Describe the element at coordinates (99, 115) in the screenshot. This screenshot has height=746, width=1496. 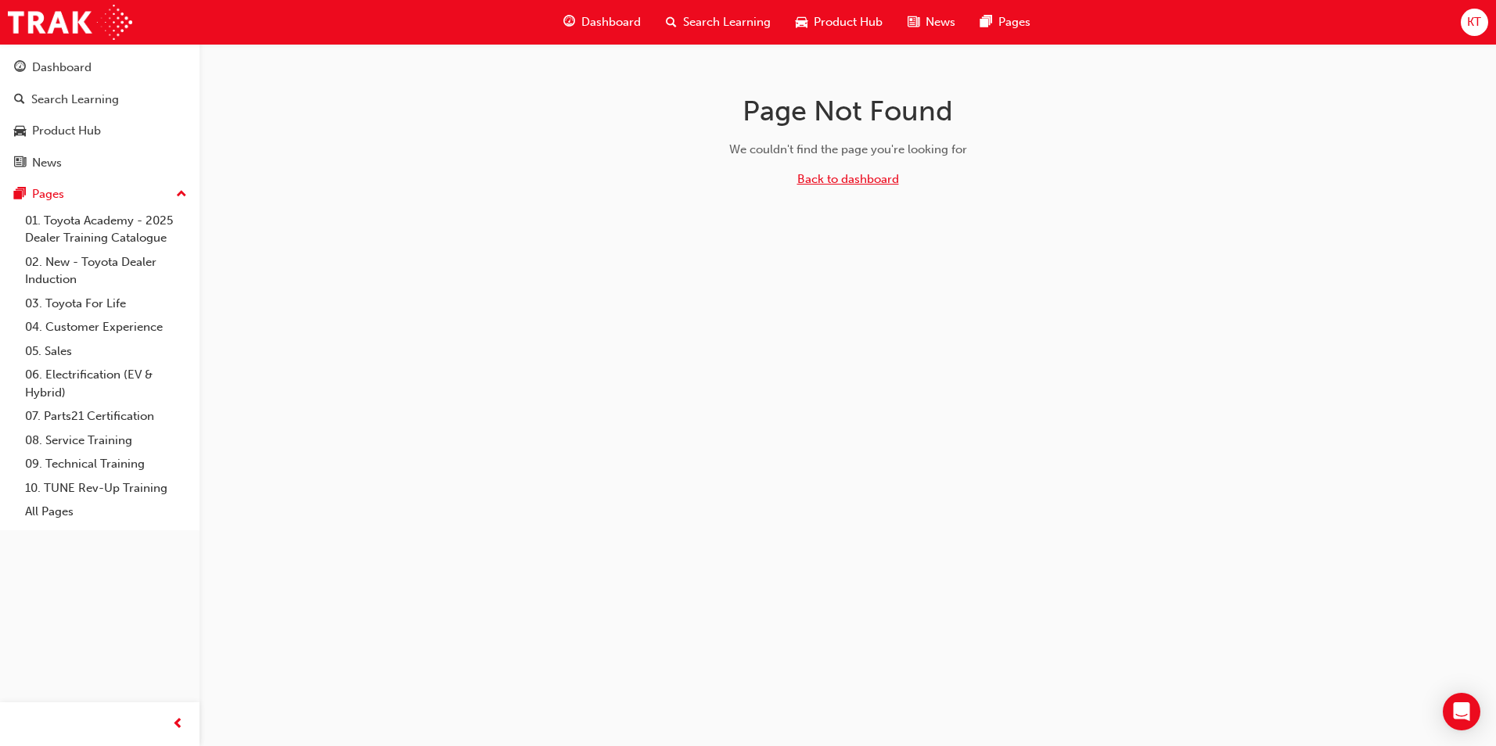
I see `button: DashboardSearch LearningProduct HubNews` at that location.